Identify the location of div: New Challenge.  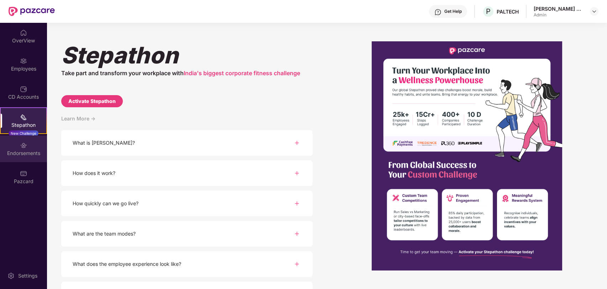
(23, 133).